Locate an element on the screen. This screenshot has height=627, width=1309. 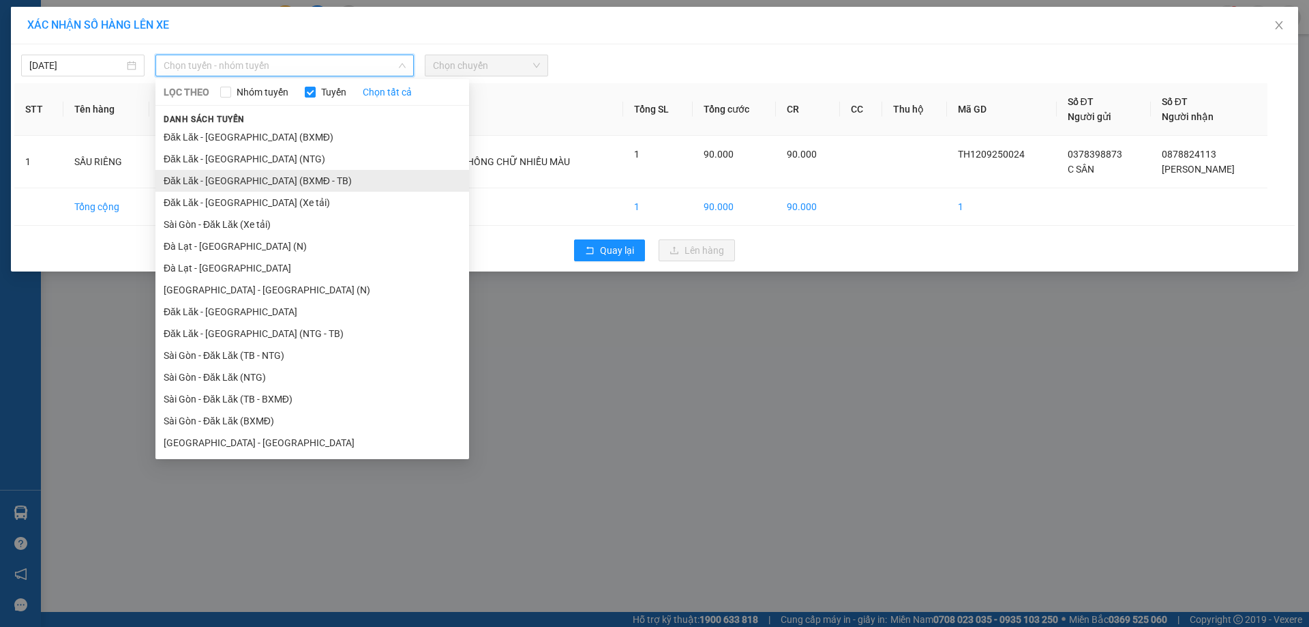
span: 0378398873 is located at coordinates (1095, 154).